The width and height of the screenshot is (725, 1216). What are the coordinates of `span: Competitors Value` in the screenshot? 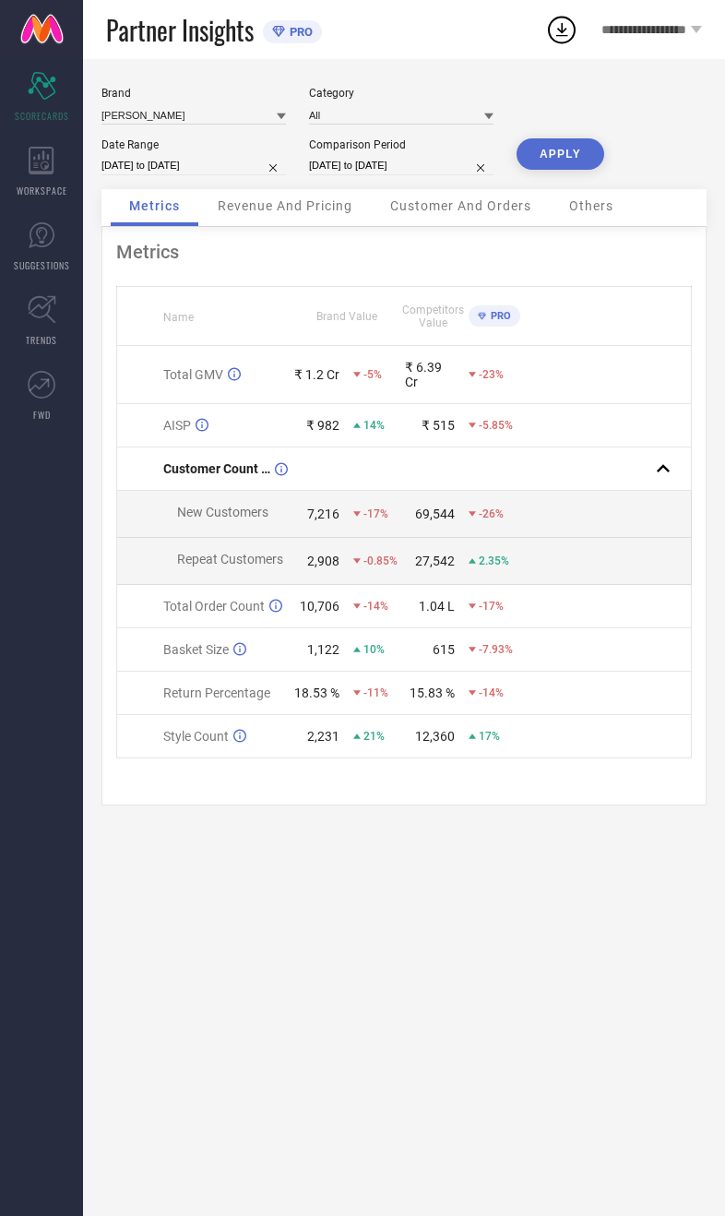 It's located at (433, 316).